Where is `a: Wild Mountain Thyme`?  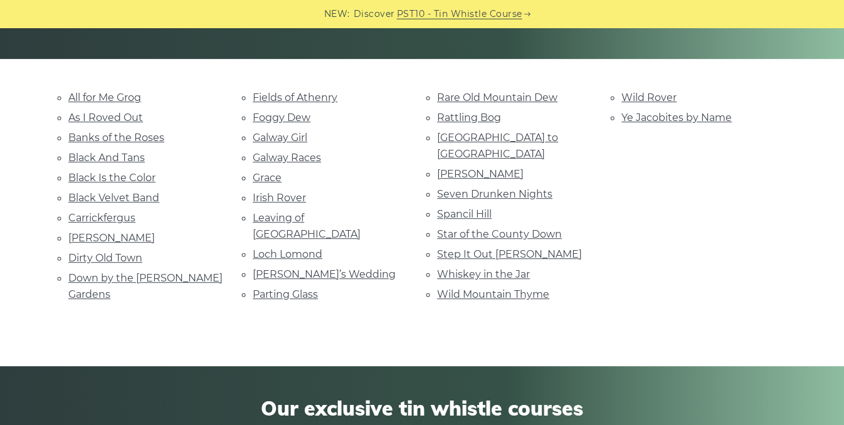 a: Wild Mountain Thyme is located at coordinates (493, 294).